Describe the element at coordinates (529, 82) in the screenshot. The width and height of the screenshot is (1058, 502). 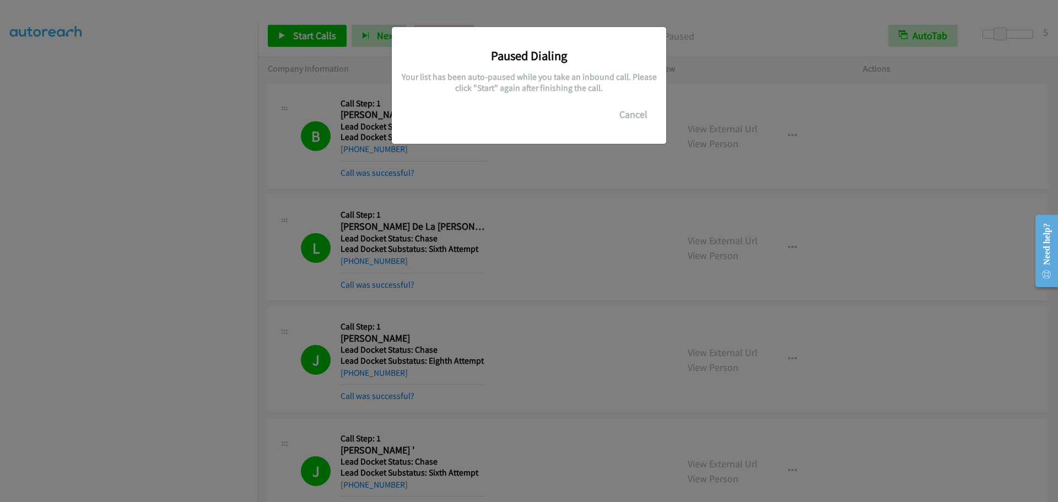
I see `h5: Your list has been auto-paused while you take an inbound call. Please click "Start" again after f...` at that location.